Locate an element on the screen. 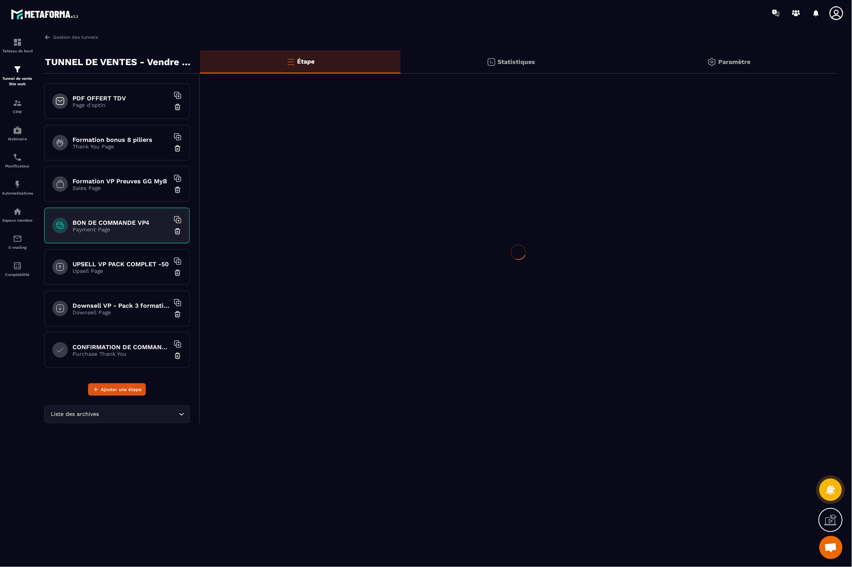 The width and height of the screenshot is (852, 567). p: E-mailing is located at coordinates (17, 247).